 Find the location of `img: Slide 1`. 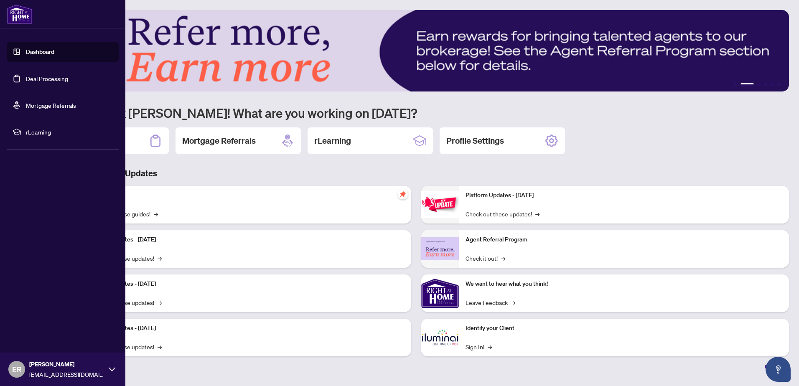

img: Slide 1 is located at coordinates (416, 51).